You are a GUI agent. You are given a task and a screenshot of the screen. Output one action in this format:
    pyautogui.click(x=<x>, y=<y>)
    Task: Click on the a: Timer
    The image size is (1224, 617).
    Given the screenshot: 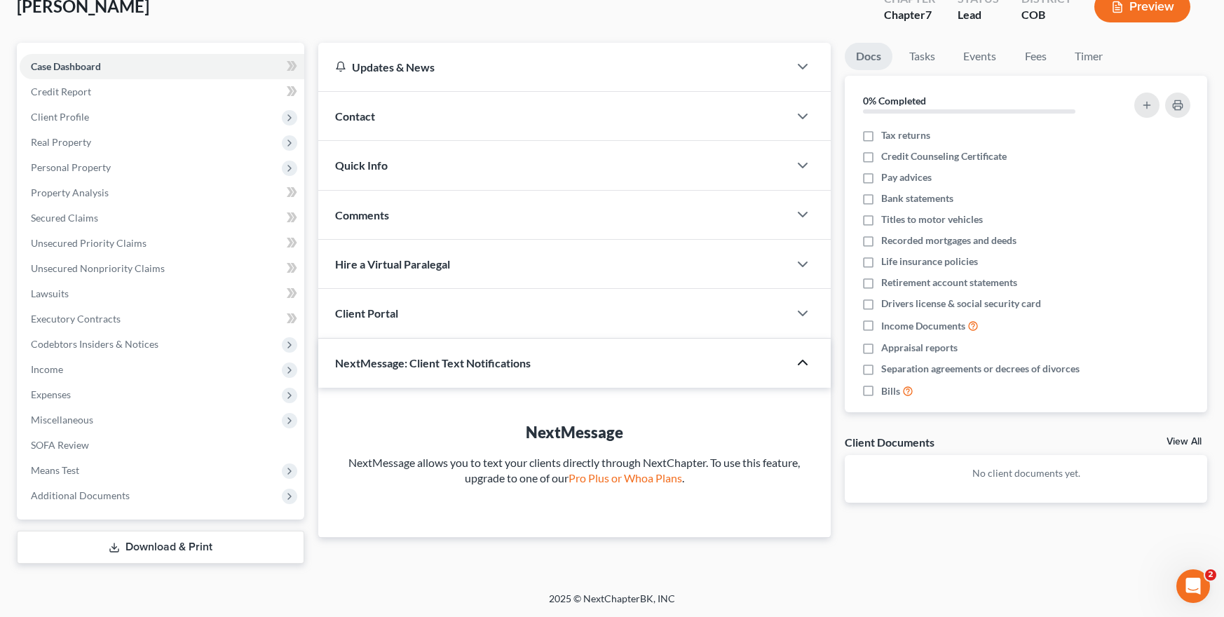 What is the action you would take?
    pyautogui.click(x=1089, y=56)
    